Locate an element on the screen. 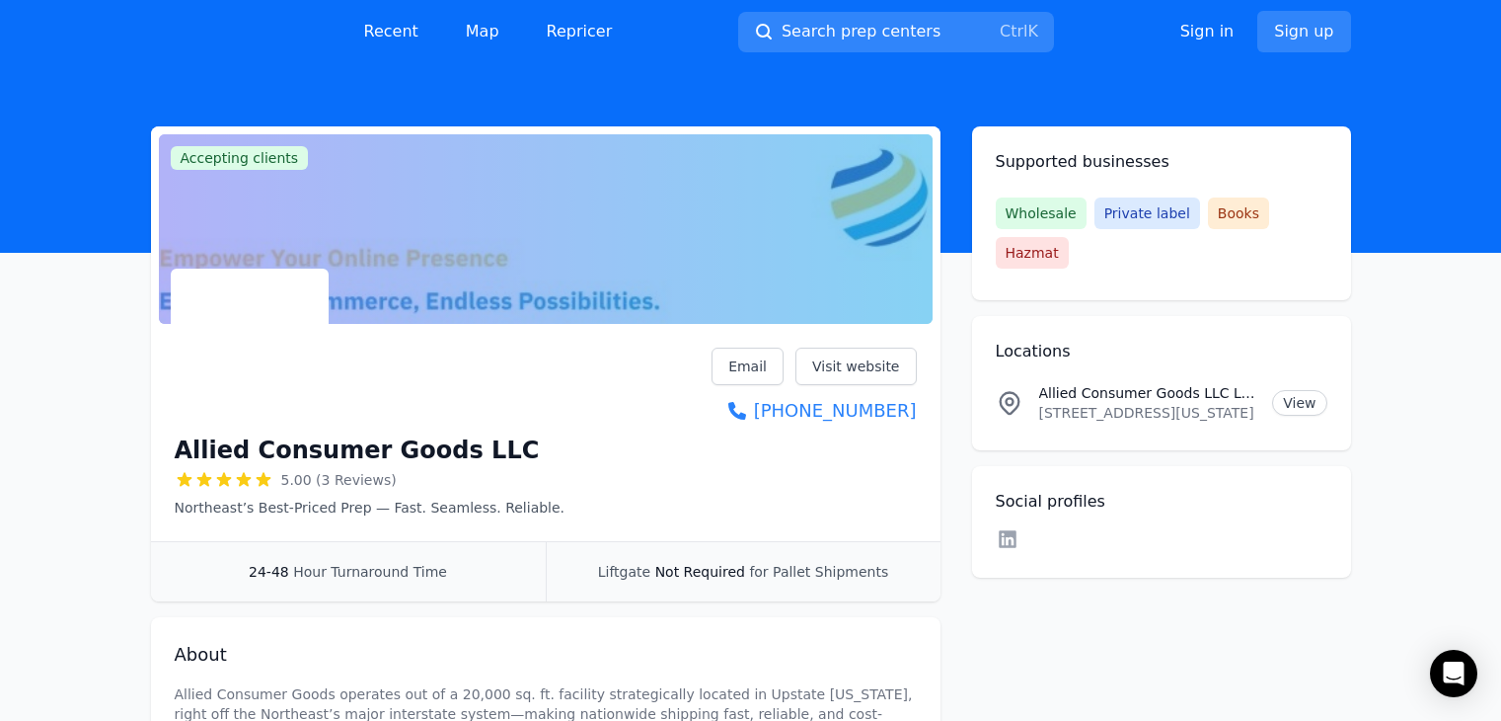 Image resolution: width=1501 pixels, height=721 pixels. button: Search prep centersCtrlK is located at coordinates (896, 32).